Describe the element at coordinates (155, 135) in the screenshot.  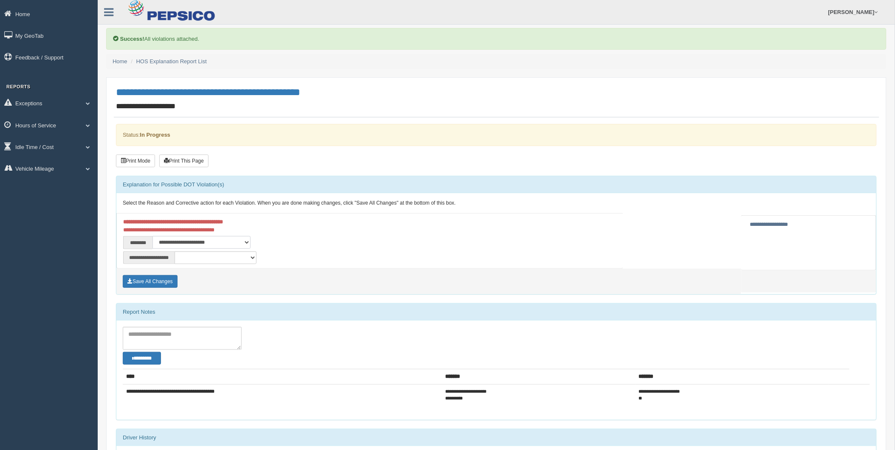
I see `strong: In Progress` at that location.